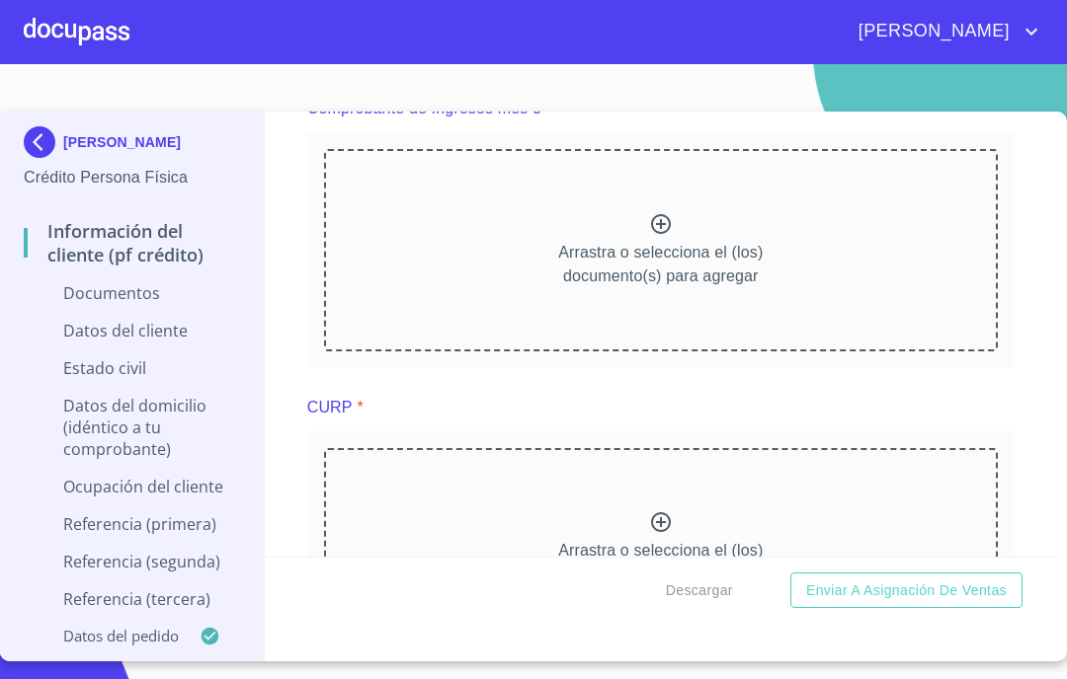 The width and height of the screenshot is (1067, 679). I want to click on button: account of current user, so click(943, 32).